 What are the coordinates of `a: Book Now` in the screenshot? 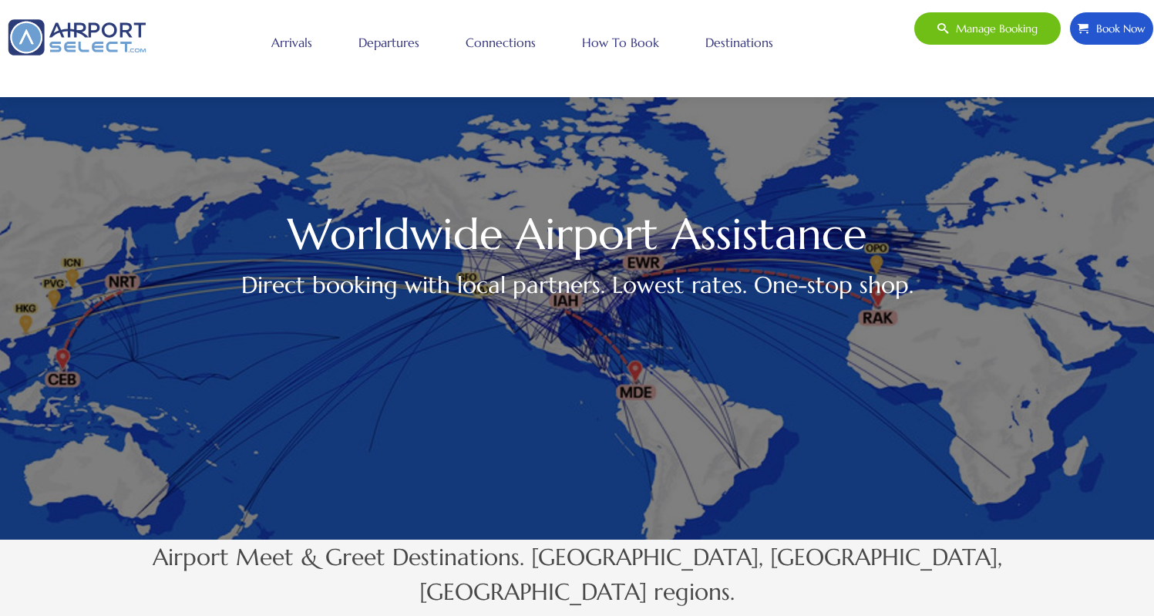 It's located at (1111, 29).